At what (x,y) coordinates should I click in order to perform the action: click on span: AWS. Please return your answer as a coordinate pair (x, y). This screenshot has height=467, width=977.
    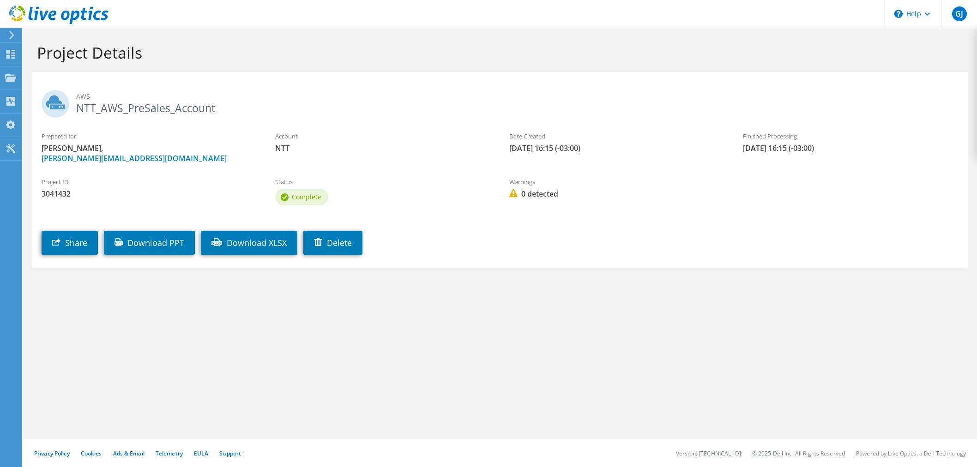
    Looking at the image, I should click on (517, 97).